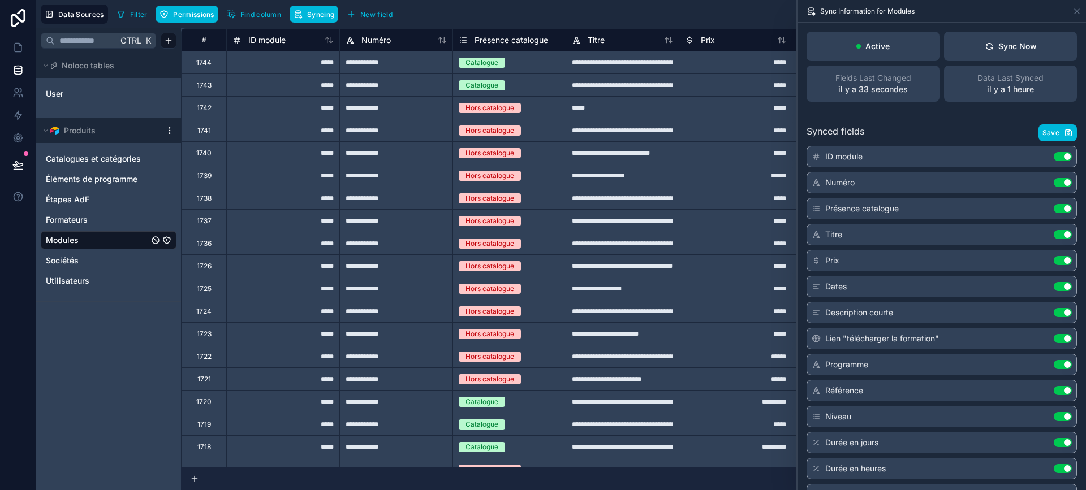  Describe the element at coordinates (204, 402) in the screenshot. I see `div: 1720` at that location.